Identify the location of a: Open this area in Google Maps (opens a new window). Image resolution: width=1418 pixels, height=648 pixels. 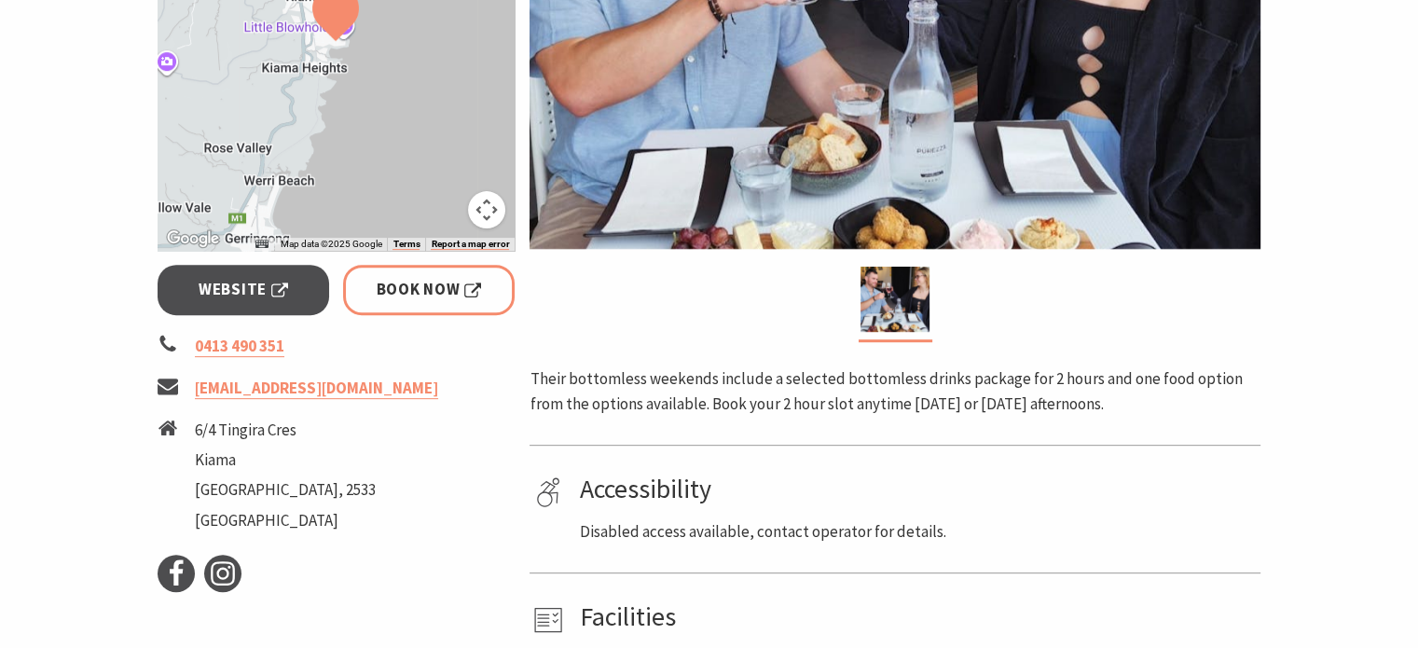
(193, 239).